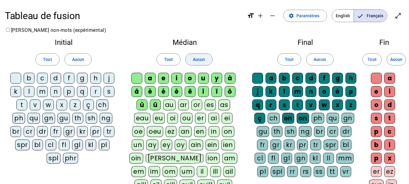 This screenshot has height=184, width=409. What do you see at coordinates (318, 118) in the screenshot?
I see `div: ph` at bounding box center [318, 118].